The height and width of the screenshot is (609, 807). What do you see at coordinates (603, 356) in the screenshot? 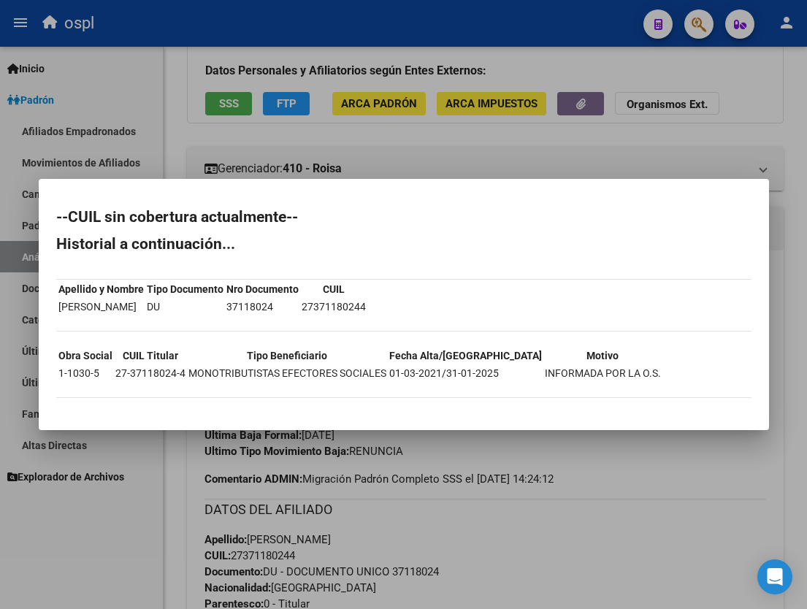
I see `th: Motivo` at bounding box center [603, 356].